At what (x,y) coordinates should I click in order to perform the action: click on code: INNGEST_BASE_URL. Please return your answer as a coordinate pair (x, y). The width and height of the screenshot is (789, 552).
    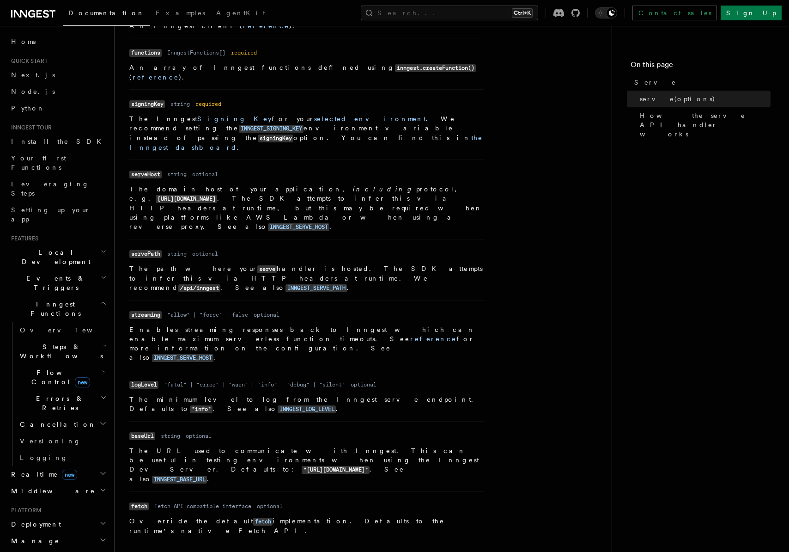
    Looking at the image, I should click on (179, 479).